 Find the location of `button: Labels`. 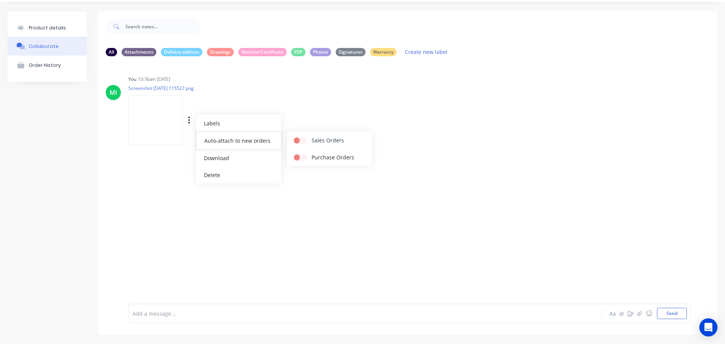

button: Labels is located at coordinates (239, 123).